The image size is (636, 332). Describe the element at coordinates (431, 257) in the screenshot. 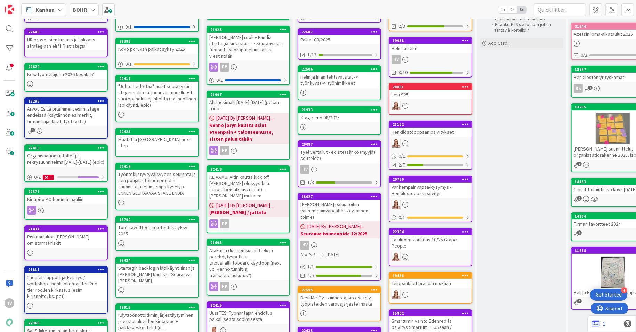

I see `div: IH` at that location.